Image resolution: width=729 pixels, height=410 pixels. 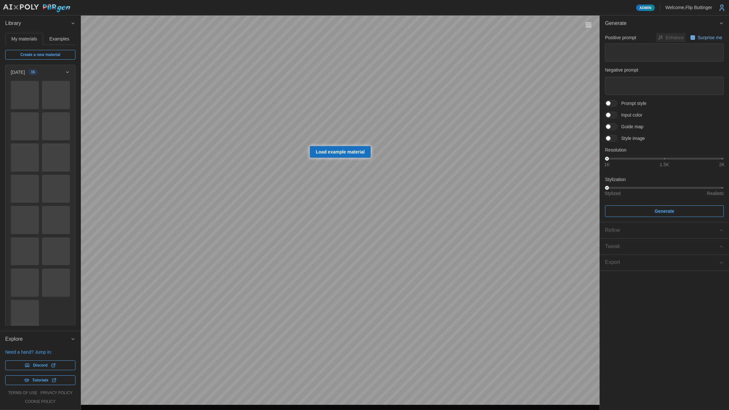 I want to click on span: Export, so click(x=662, y=262).